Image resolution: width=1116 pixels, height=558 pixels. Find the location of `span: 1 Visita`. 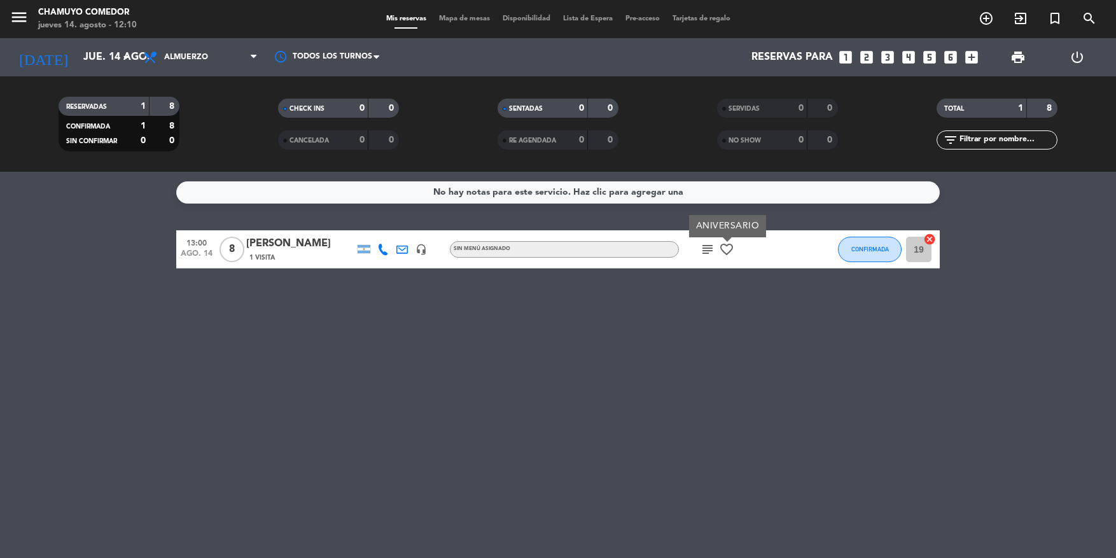

span: 1 Visita is located at coordinates (262, 258).